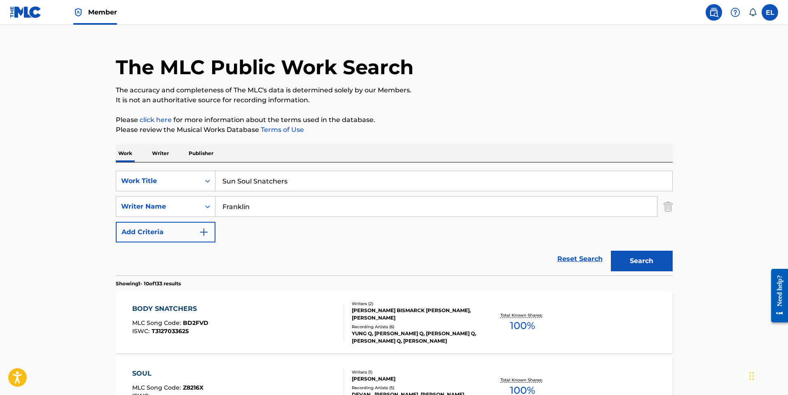 The image size is (788, 395). What do you see at coordinates (580, 259) in the screenshot?
I see `a: Reset Search` at bounding box center [580, 259].